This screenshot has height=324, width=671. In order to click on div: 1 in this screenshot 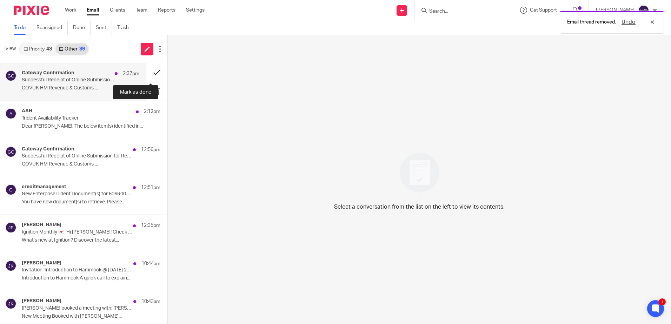, I will do `click(662, 302)`.